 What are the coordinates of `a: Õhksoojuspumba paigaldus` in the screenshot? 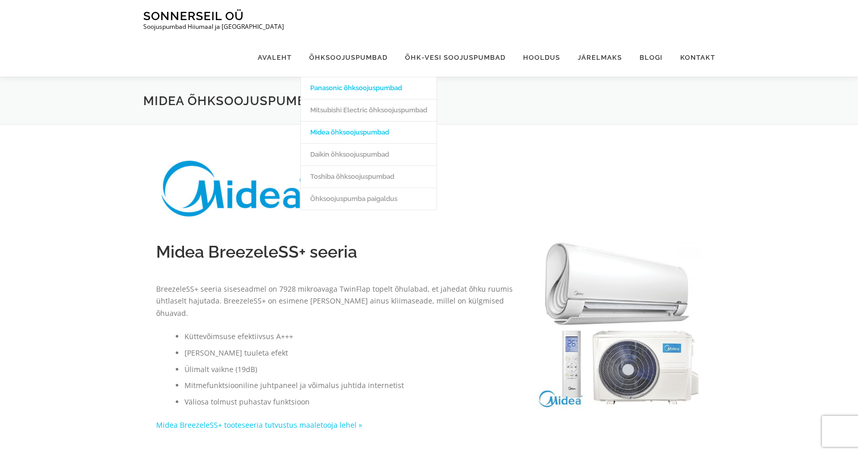 It's located at (369, 198).